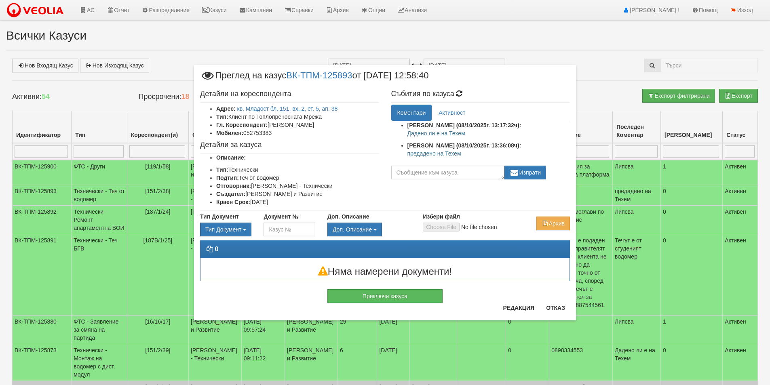 This screenshot has height=385, width=770. What do you see at coordinates (226, 230) in the screenshot?
I see `button: Тип Документ` at bounding box center [226, 230].